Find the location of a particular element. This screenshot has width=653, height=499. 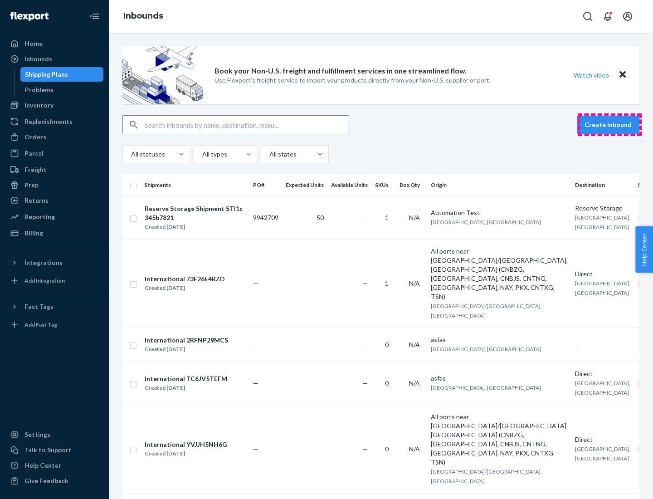

input: All types is located at coordinates (202, 154).